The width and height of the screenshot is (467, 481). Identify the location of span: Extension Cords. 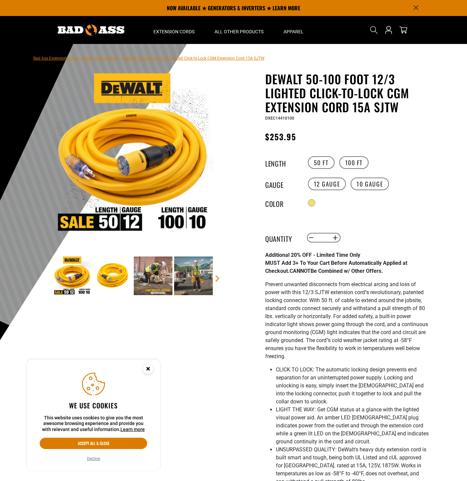
(174, 32).